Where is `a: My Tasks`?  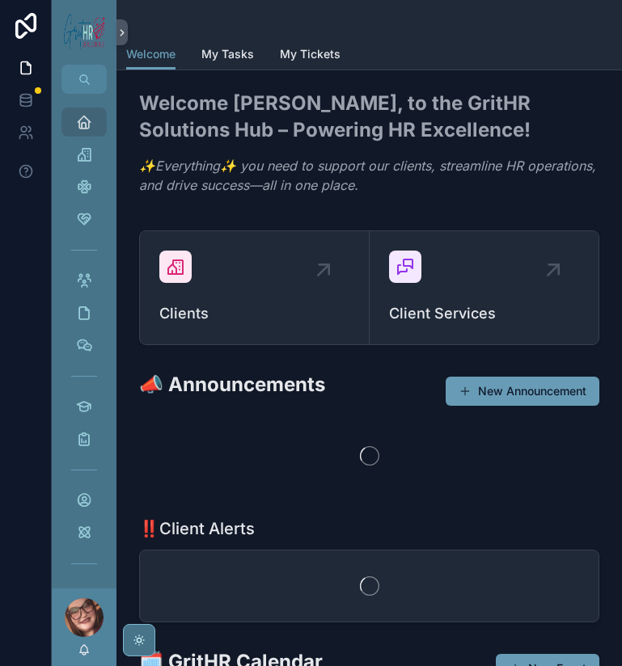
a: My Tasks is located at coordinates (227, 56).